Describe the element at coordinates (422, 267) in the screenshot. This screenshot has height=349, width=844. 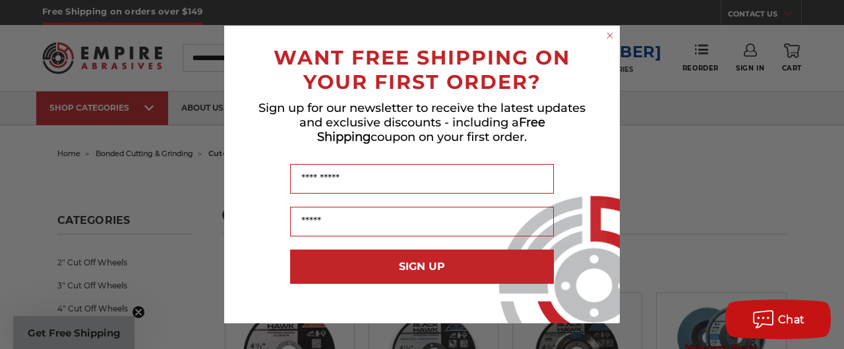
I see `button: SIGN UP` at that location.